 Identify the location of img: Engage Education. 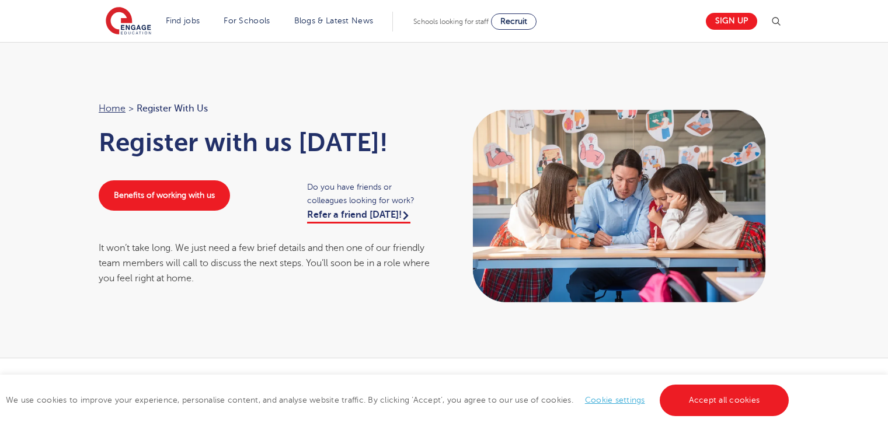
(128, 22).